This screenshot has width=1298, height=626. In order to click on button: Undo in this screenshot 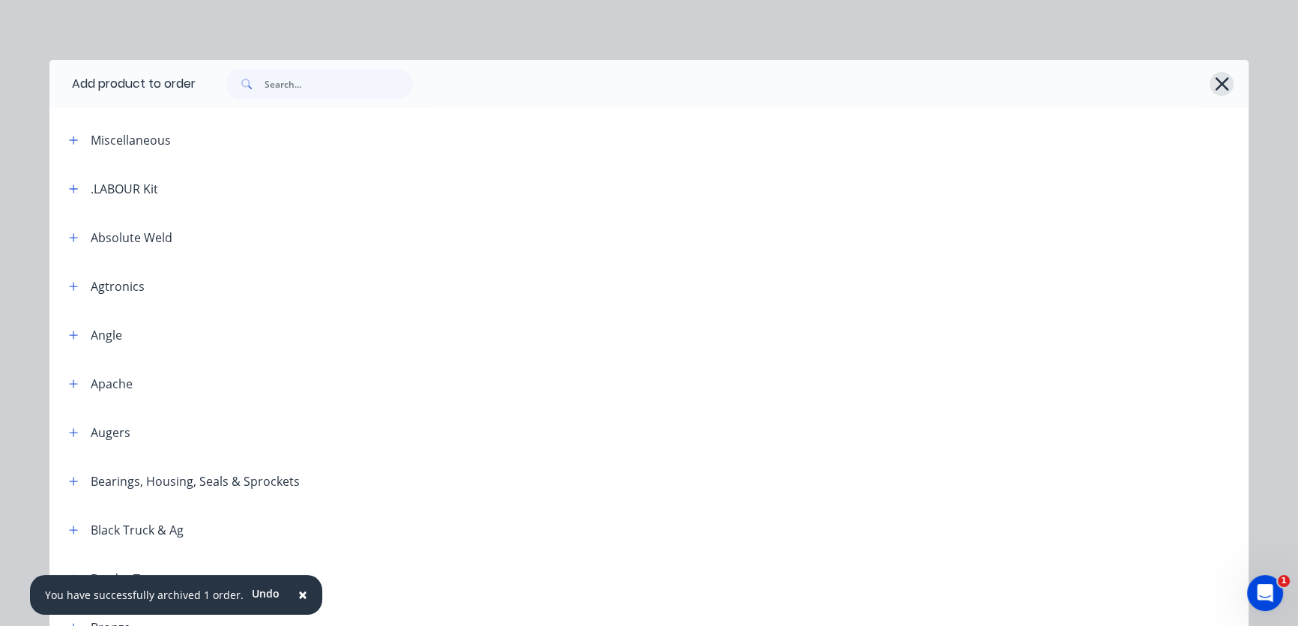, I will do `click(265, 593)`.